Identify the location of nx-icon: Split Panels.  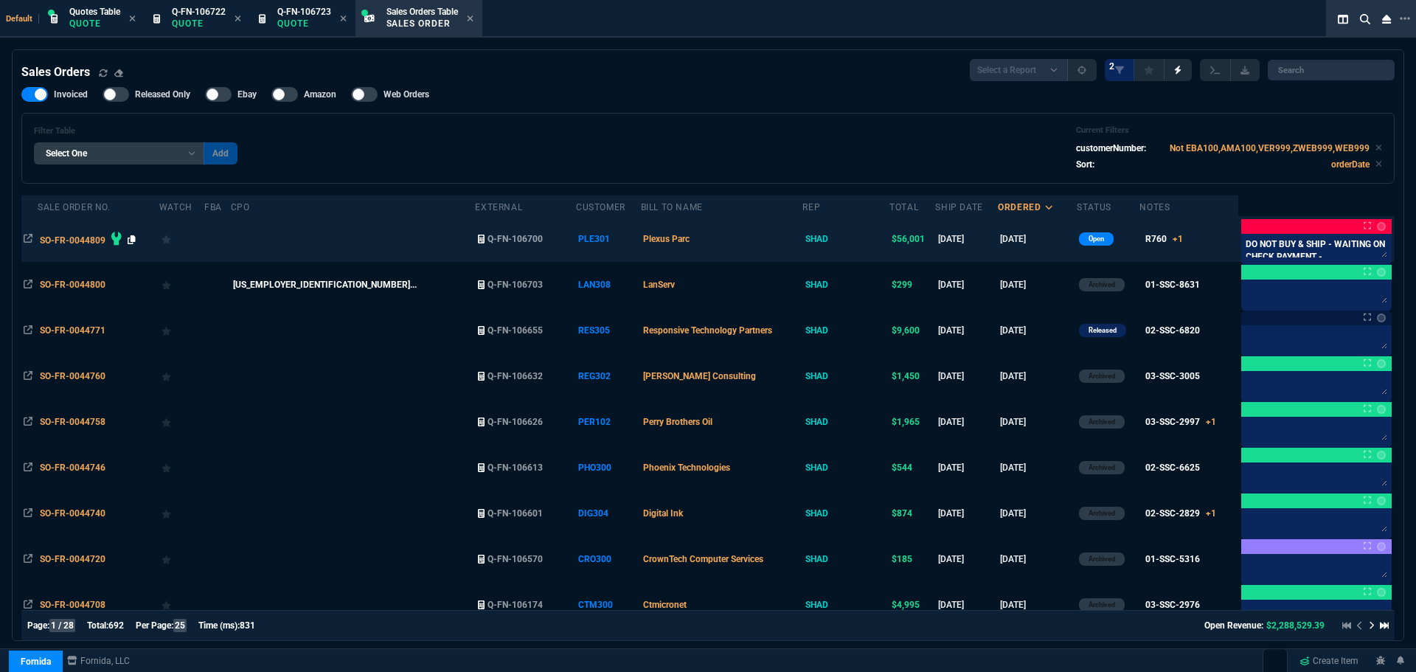
(1343, 19).